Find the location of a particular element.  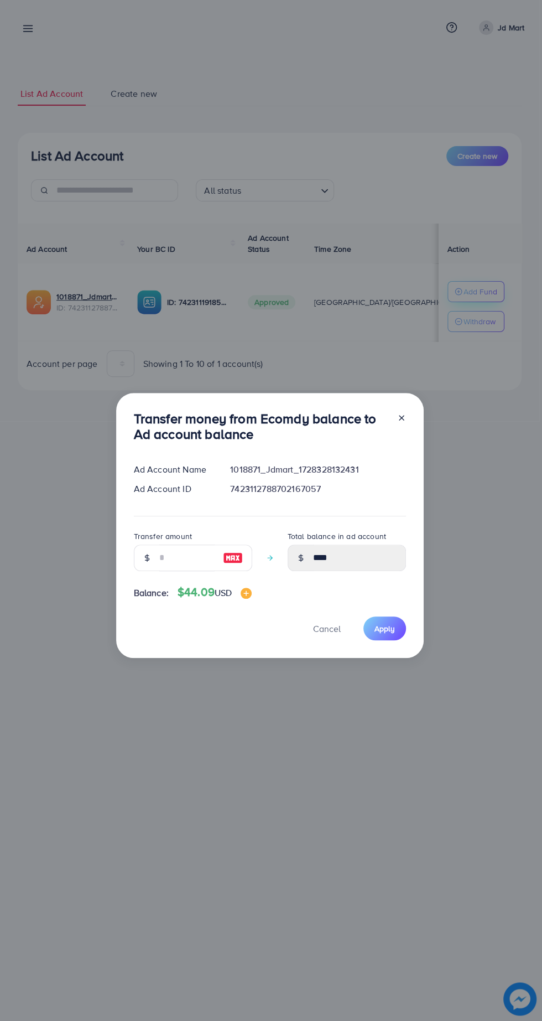

div: Ad Account Name is located at coordinates (173, 469).